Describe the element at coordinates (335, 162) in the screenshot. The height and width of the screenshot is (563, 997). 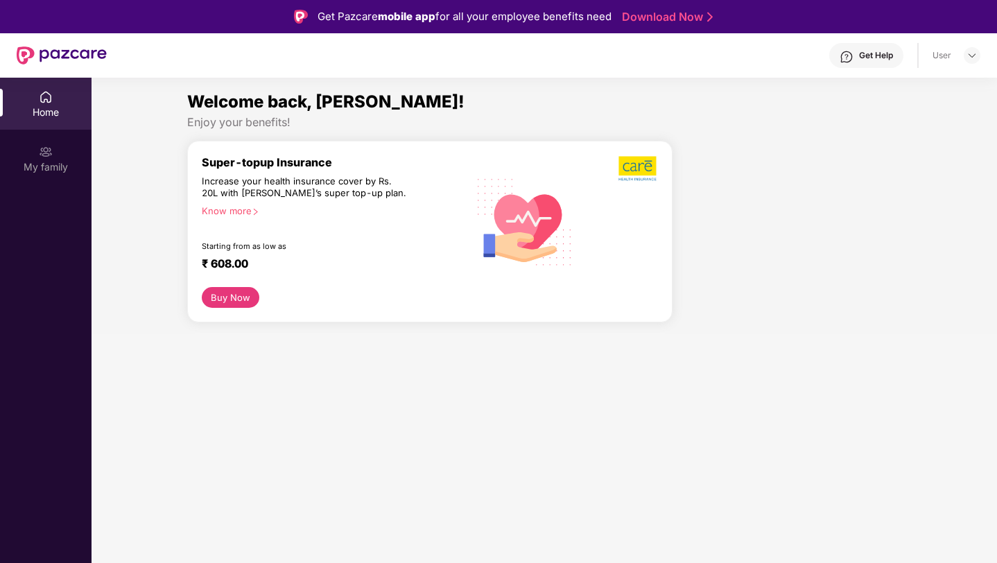
I see `div: Super-topup Insurance` at that location.